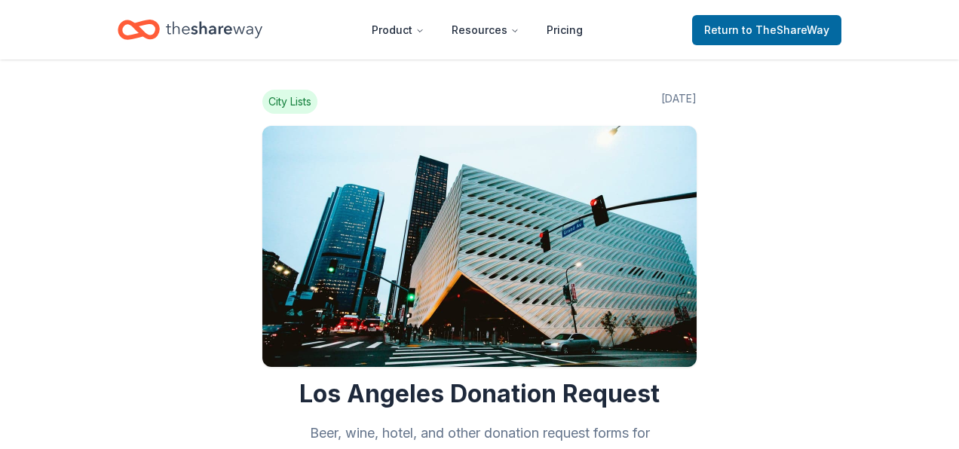  Describe the element at coordinates (480, 394) in the screenshot. I see `h1: Los Angeles Donation Request` at that location.